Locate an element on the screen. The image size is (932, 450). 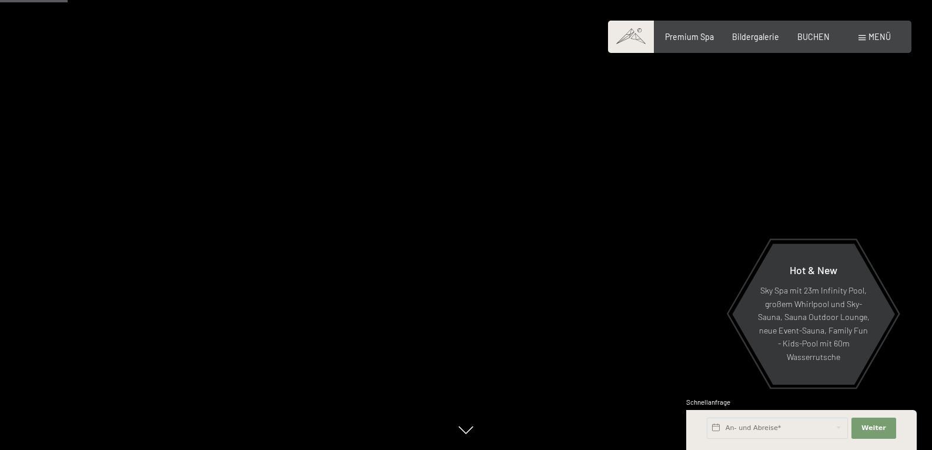
a: Hot & New Sky Spa mit 23m Infinity Pool, großem Whirlpool und Sky-Sauna, Sauna Outdoor Lounge, ne... is located at coordinates (814, 314).